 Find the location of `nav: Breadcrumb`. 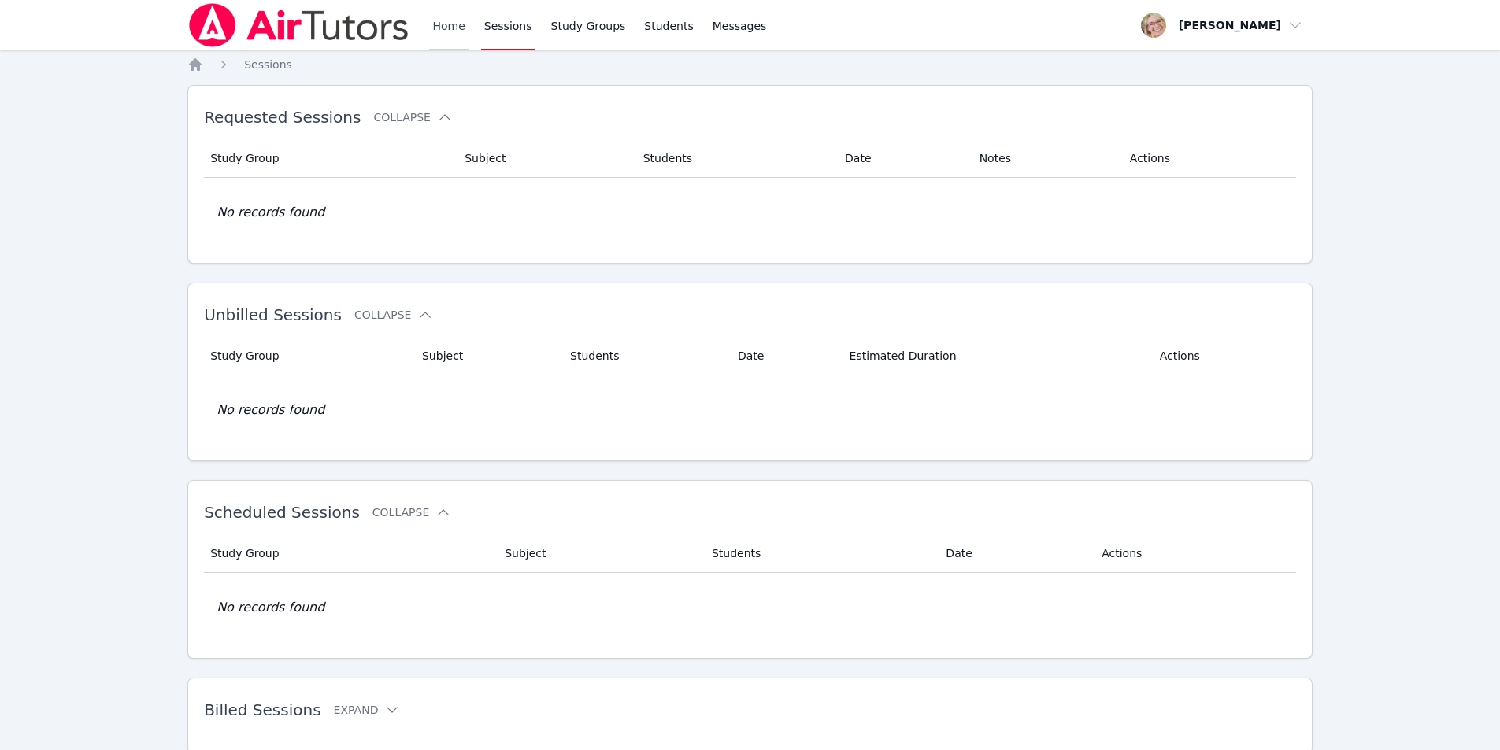

nav: Breadcrumb is located at coordinates (749, 65).